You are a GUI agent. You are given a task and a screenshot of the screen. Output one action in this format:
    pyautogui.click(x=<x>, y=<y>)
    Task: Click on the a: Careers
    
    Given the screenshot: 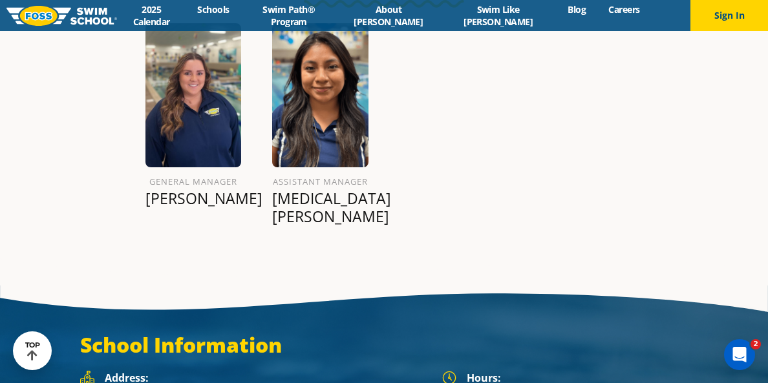 What is the action you would take?
    pyautogui.click(x=624, y=9)
    